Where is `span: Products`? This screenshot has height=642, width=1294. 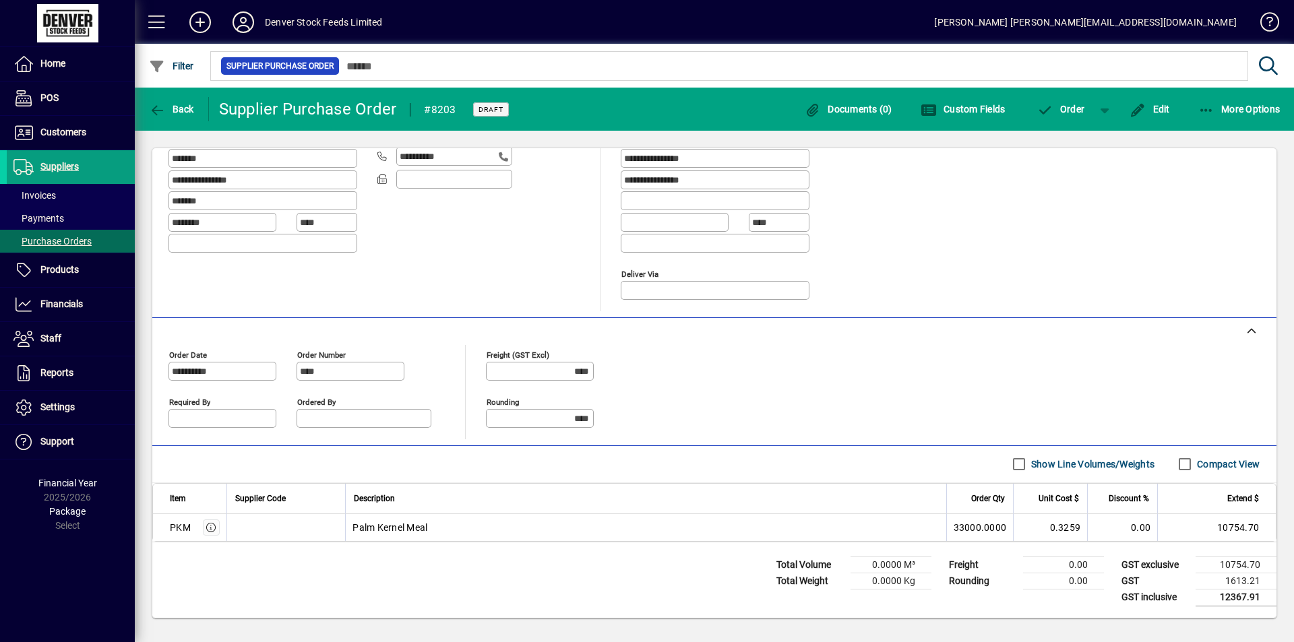
span: Products is located at coordinates (59, 270).